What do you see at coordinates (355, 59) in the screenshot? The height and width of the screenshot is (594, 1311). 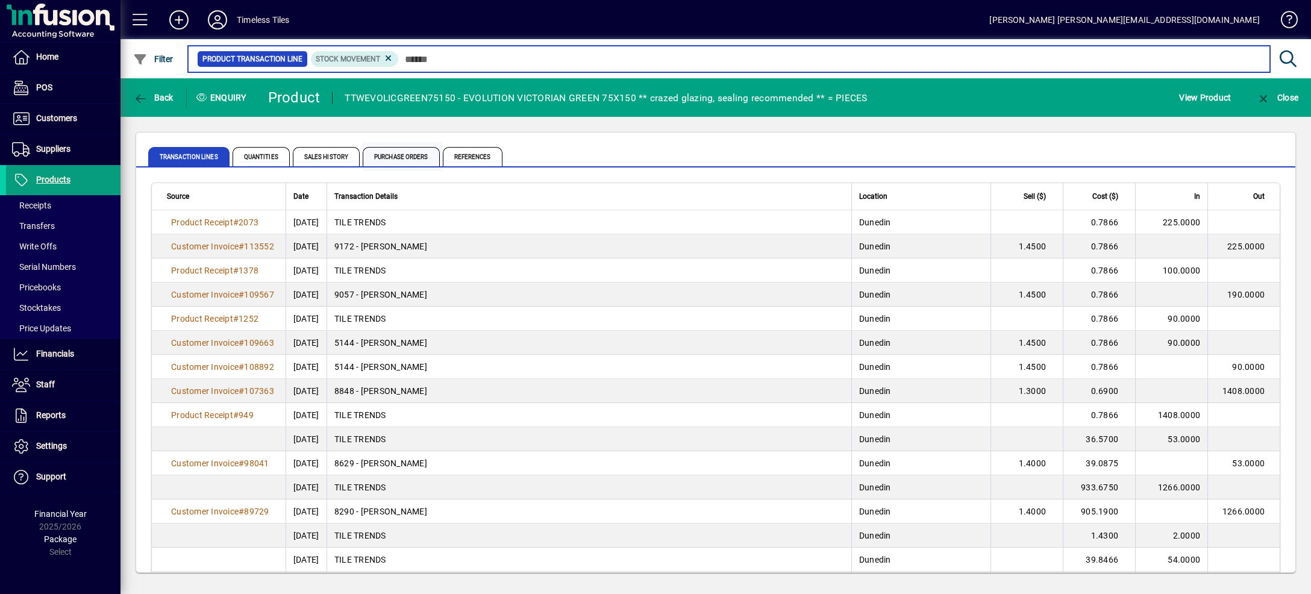 I see `mat-chip: Product Transaction Type: Stock movement` at bounding box center [355, 59].